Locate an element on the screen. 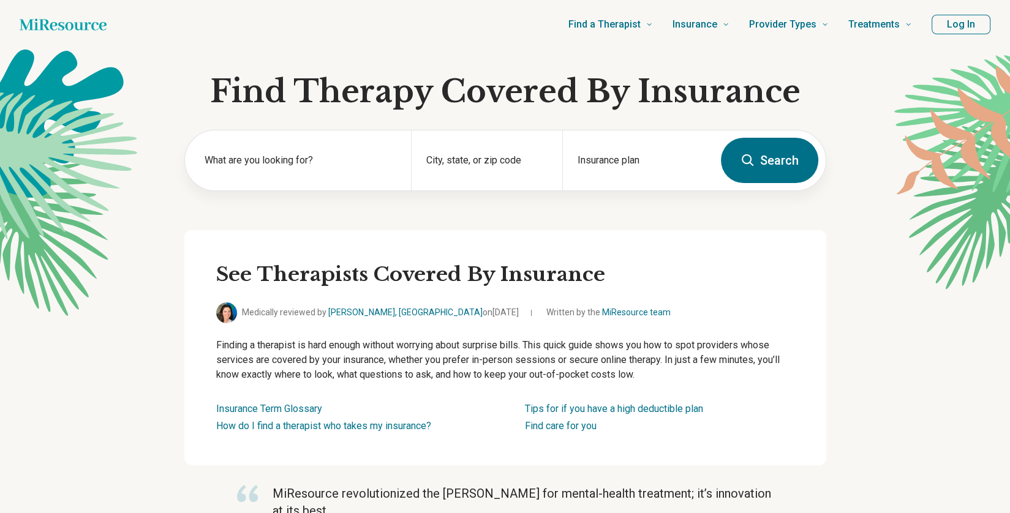  a: How do I find a therapist who takes my insurance? is located at coordinates (323, 426).